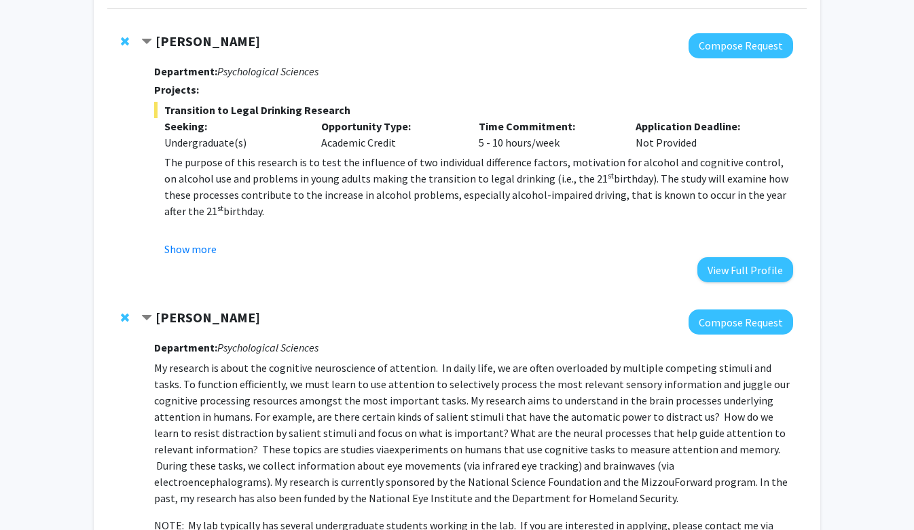  I want to click on span: birthday., so click(244, 211).